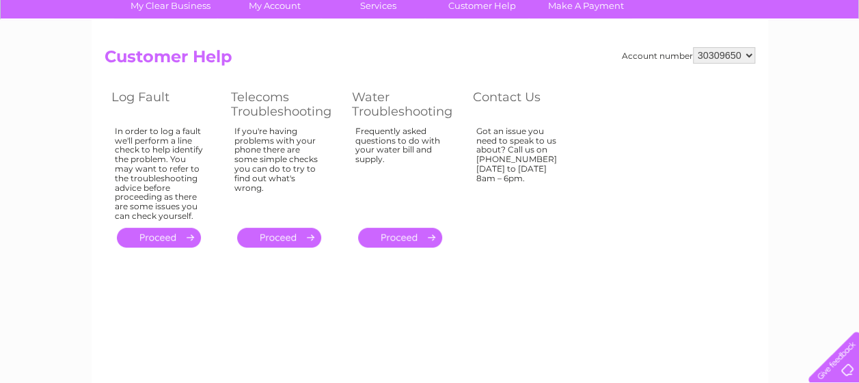 The image size is (859, 383). What do you see at coordinates (159, 174) in the screenshot?
I see `div: In order to log a fault we'll perform a line check to help identify the problem. You may want to ...` at bounding box center [159, 174].